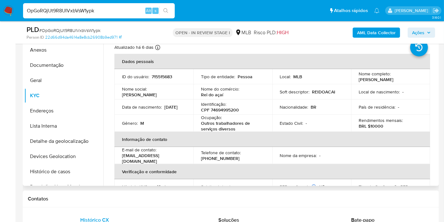 The height and width of the screenshot is (222, 444). I want to click on p: Gênero :, so click(130, 123).